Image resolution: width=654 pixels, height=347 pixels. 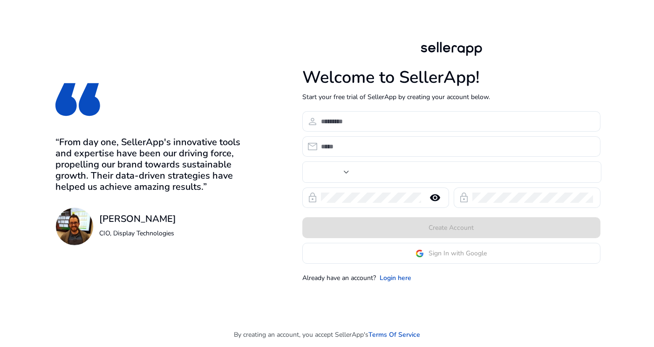 What do you see at coordinates (394, 335) in the screenshot?
I see `a: Terms Of Service` at bounding box center [394, 335].